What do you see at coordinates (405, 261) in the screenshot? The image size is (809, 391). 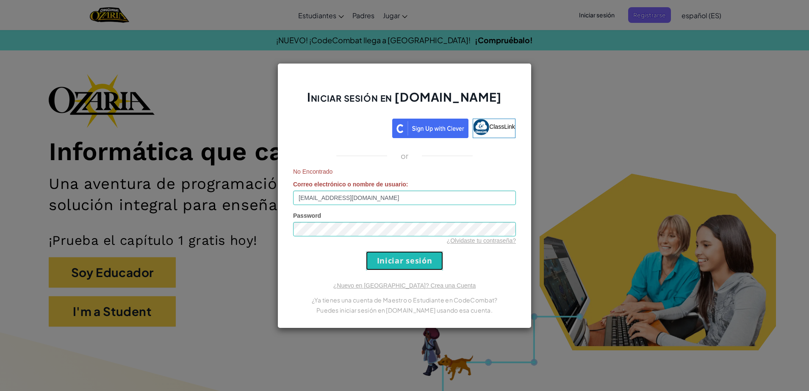 I see `input: Iniciar sesión` at bounding box center [405, 261].